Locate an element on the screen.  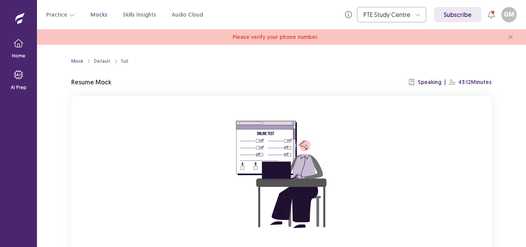
a: Subscribe is located at coordinates (458, 15).